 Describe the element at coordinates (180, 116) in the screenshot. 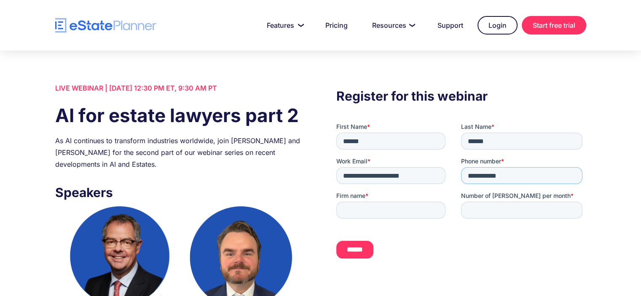

I see `h1: AI for estate lawyers part 2` at that location.